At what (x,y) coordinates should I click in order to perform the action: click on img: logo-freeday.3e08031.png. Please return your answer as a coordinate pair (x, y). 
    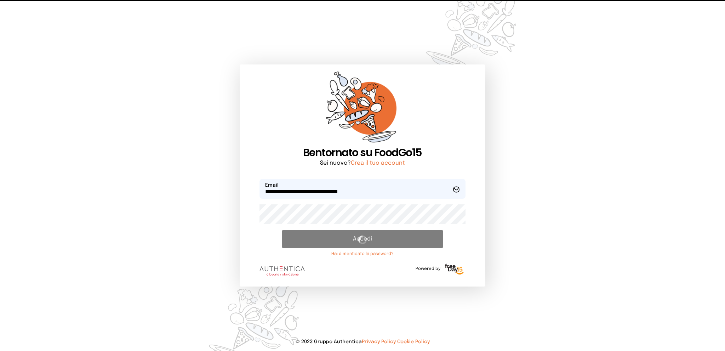
    Looking at the image, I should click on (454, 269).